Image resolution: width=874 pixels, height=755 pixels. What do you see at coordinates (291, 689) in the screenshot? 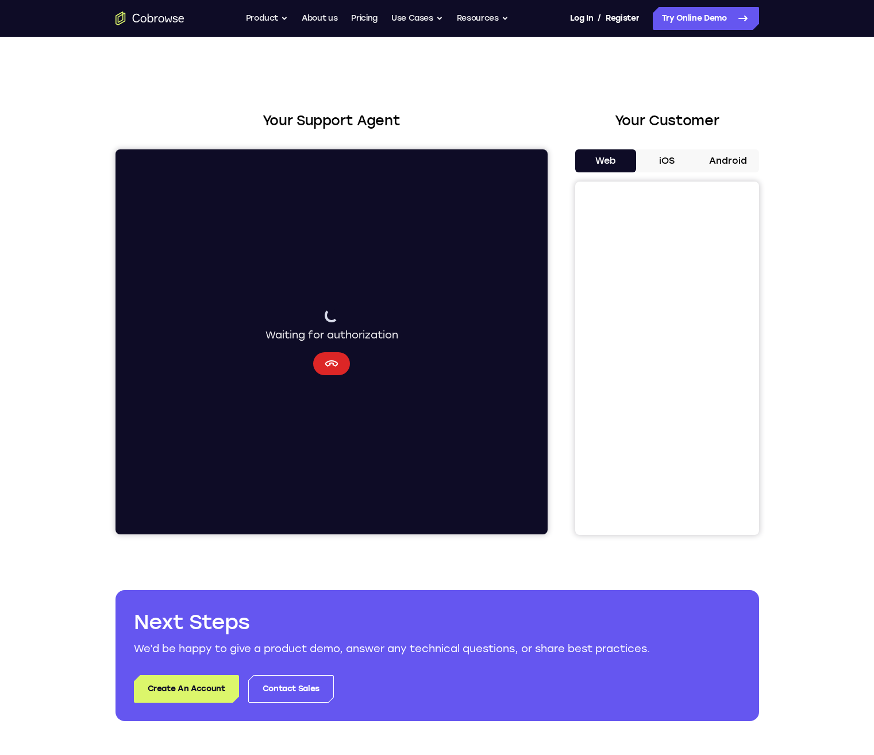
I see `a: Contact Sales` at bounding box center [291, 689].